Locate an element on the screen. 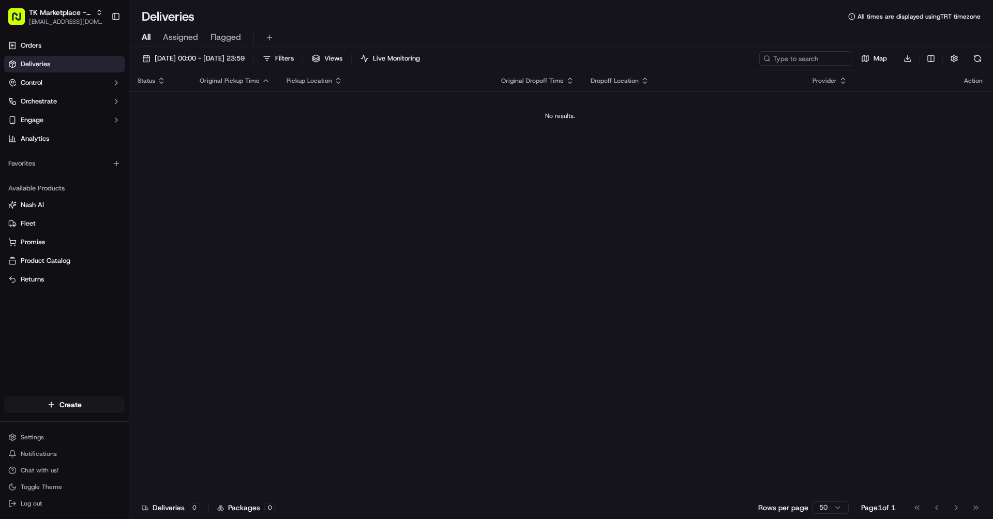 This screenshot has width=993, height=519. span: Dropoff Location is located at coordinates (615, 81).